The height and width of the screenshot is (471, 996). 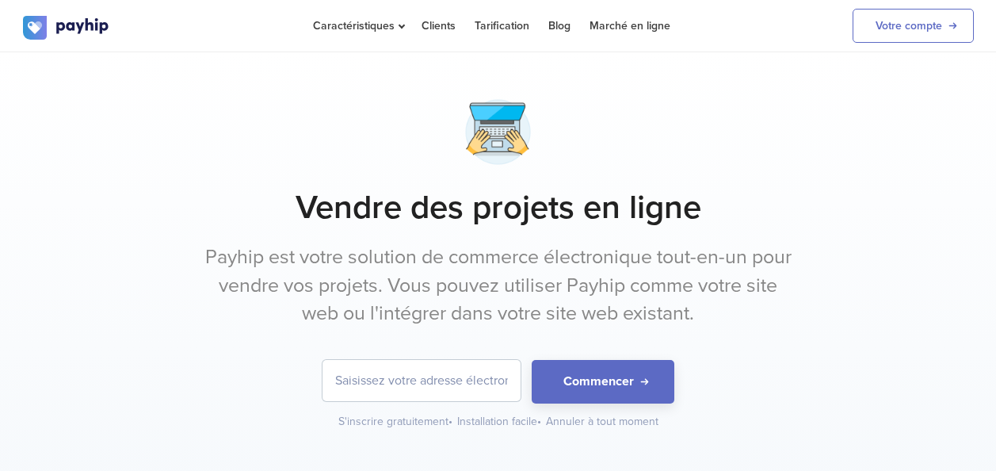 I want to click on p: Payhip est votre solution de commerce électronique tout-en-un pour vendre vos projets. Vous pouve..., so click(x=498, y=285).